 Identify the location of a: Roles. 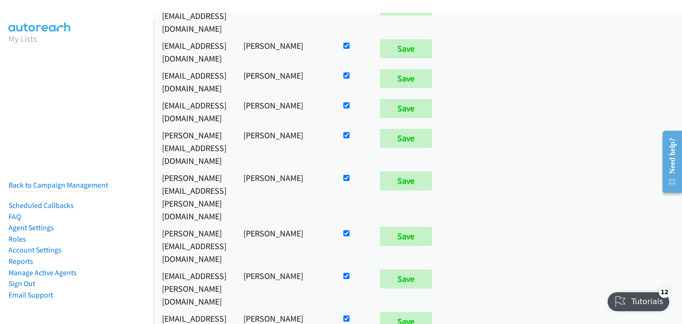
(17, 239).